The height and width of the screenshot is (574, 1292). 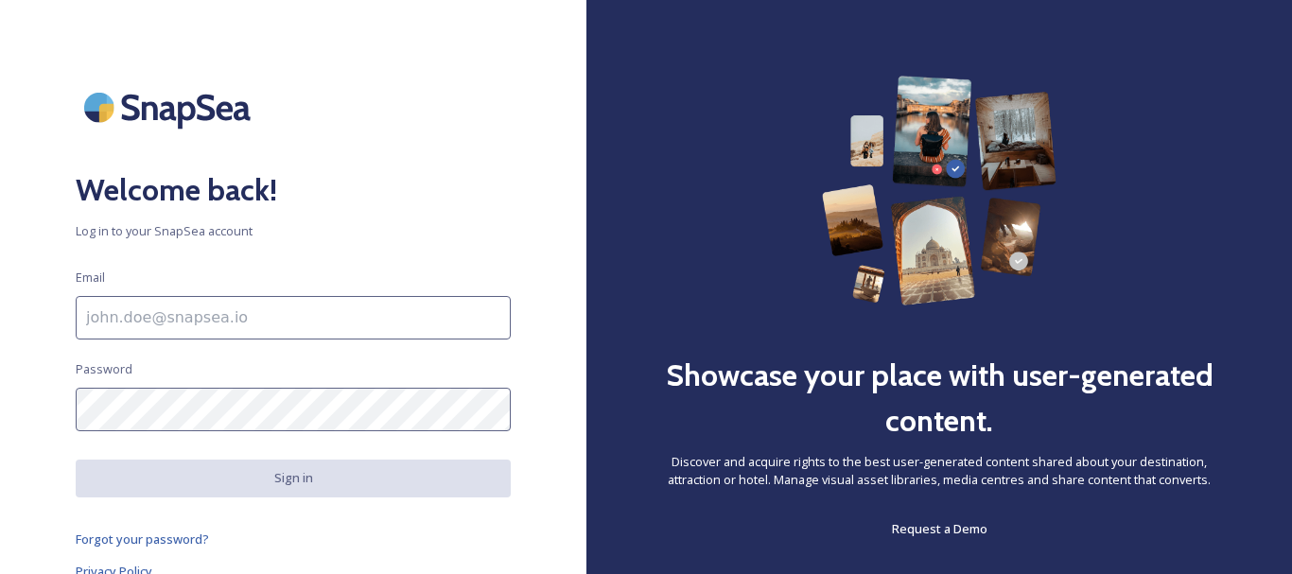 What do you see at coordinates (142, 539) in the screenshot?
I see `span: Forgot your password?` at bounding box center [142, 539].